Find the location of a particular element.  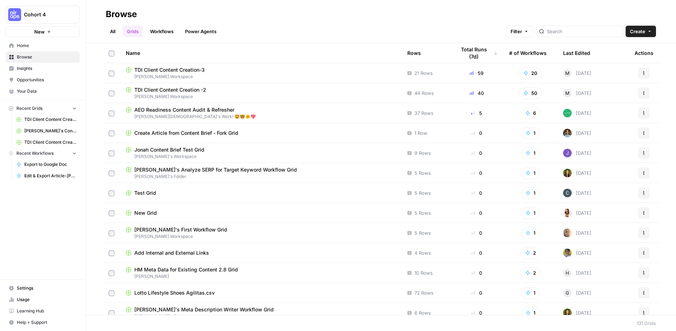

span: 6 Rows is located at coordinates (422, 313).